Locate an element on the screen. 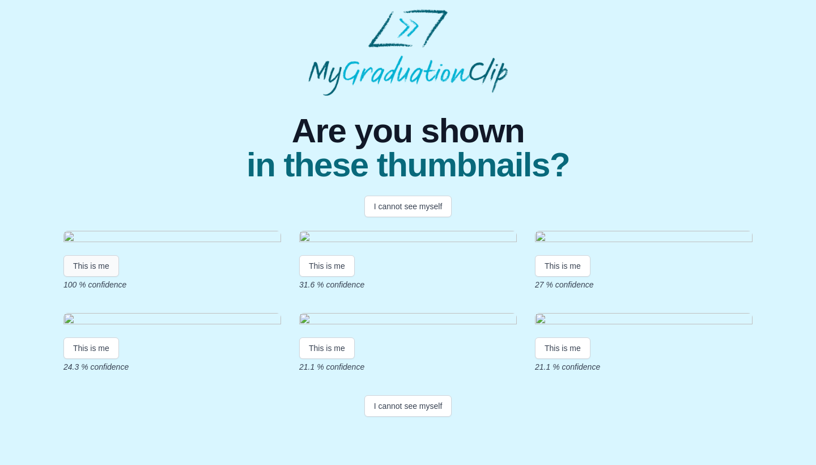 Image resolution: width=816 pixels, height=465 pixels. img: 12c7fa6c34ee75d69b6f08f8eab3e3a893191f70.gif is located at coordinates (644, 320).